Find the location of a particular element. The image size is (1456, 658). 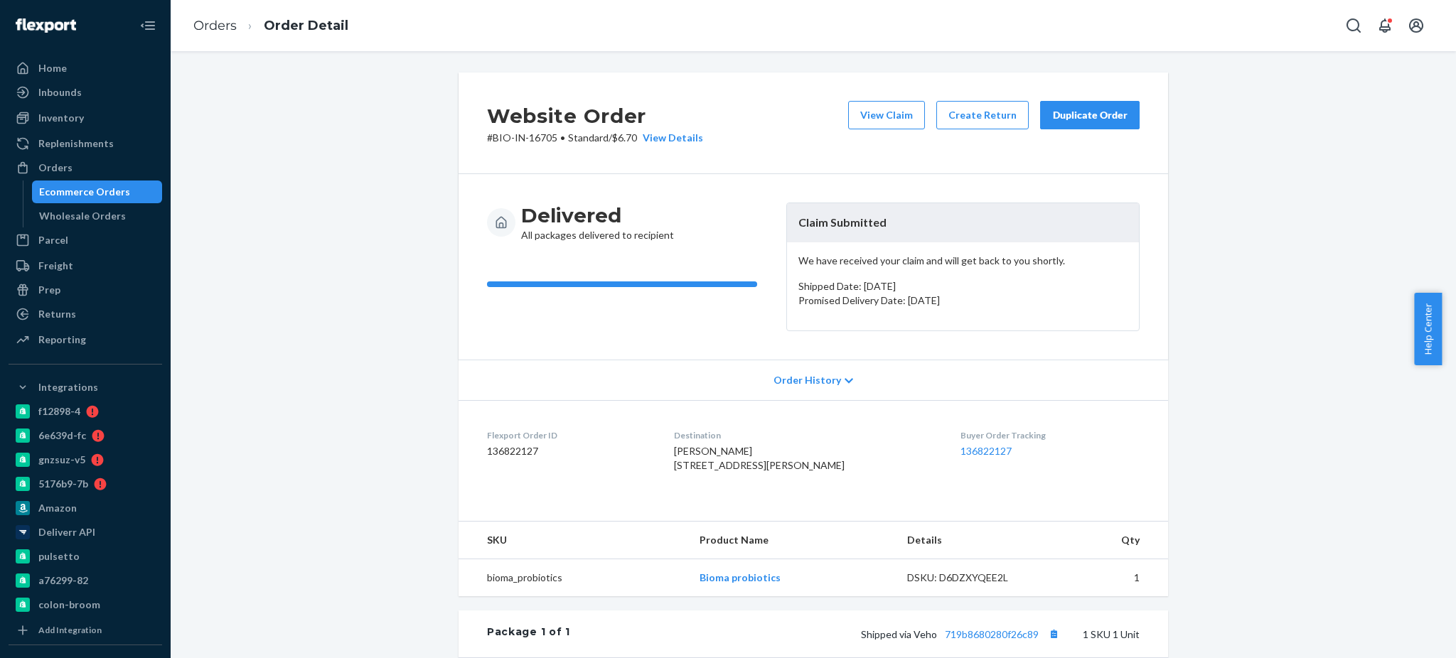

button: View Details is located at coordinates (670, 138).